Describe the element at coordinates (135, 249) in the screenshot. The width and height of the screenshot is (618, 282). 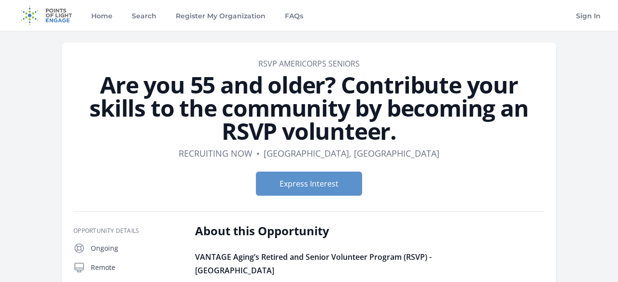
I see `p: Ongoing` at that location.